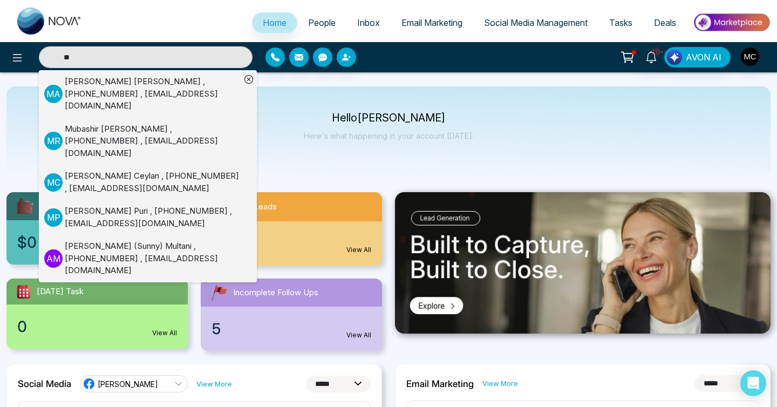 The height and width of the screenshot is (407, 777). Describe the element at coordinates (276, 292) in the screenshot. I see `span: Incomplete Follow Ups` at that location.